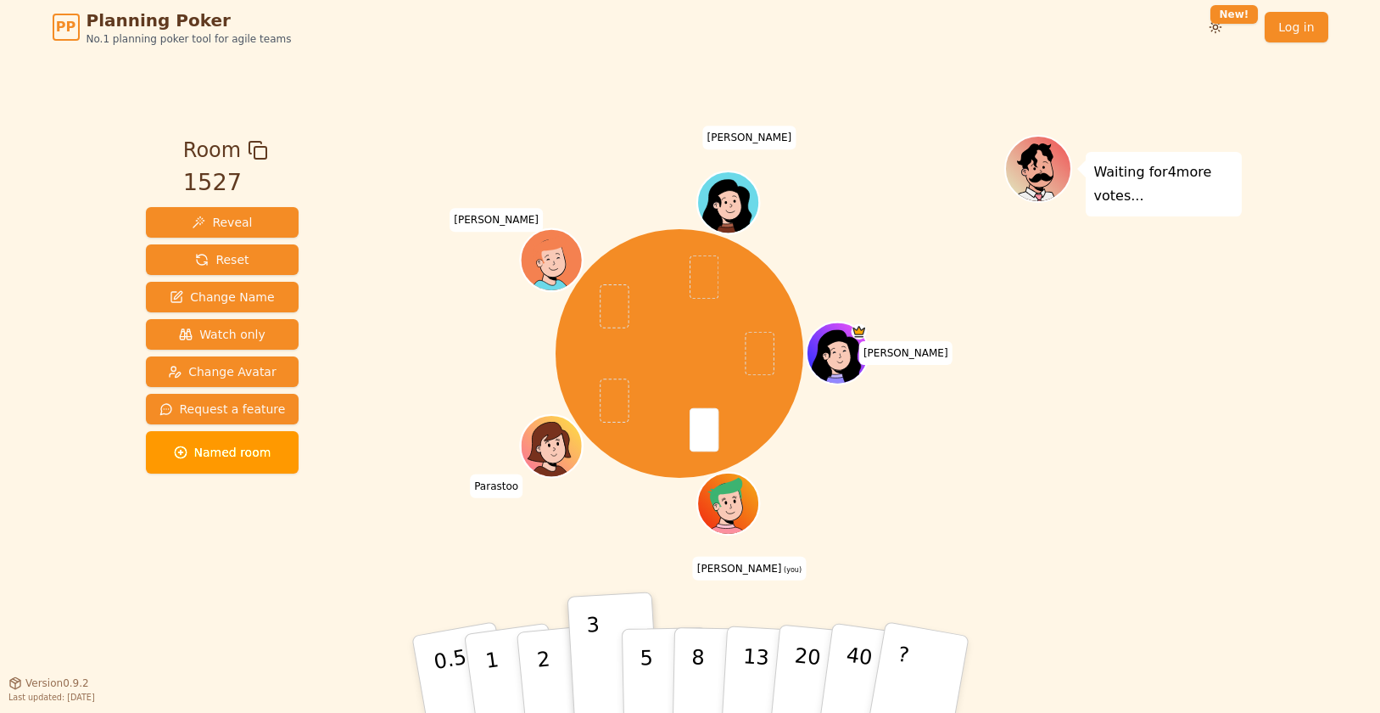 The width and height of the screenshot is (1380, 713). Describe the element at coordinates (1164, 184) in the screenshot. I see `p: Waiting for 4 more votes...` at that location.